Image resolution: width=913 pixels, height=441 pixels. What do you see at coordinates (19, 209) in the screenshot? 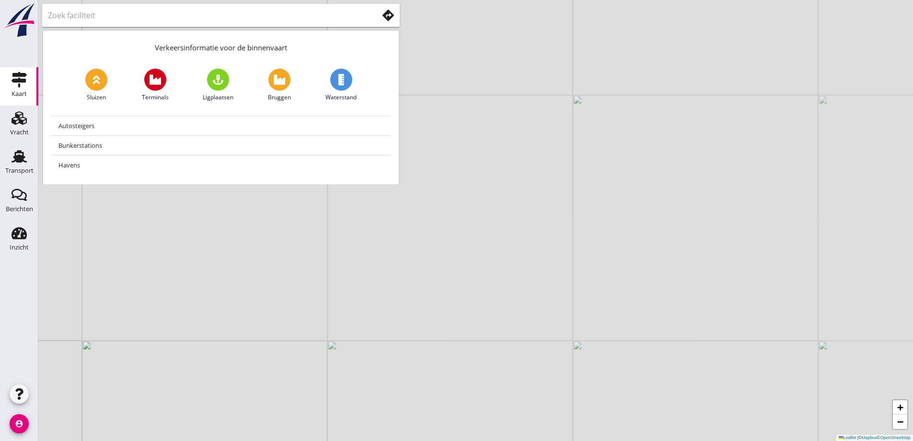
I see `div: Berichten` at bounding box center [19, 209].